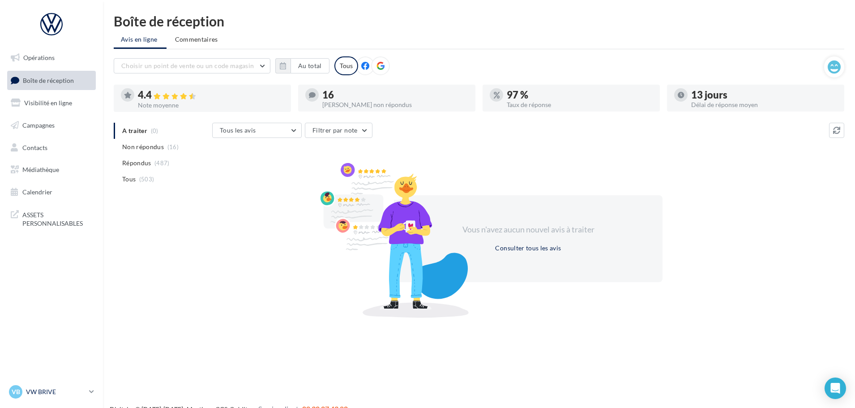 The width and height of the screenshot is (855, 408). Describe the element at coordinates (55, 392) in the screenshot. I see `p: VW BRIVE` at that location.